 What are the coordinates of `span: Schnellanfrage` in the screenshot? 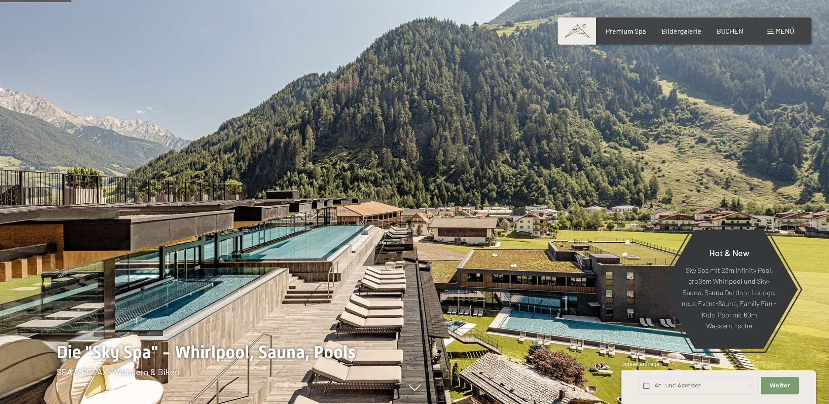 It's located at (641, 364).